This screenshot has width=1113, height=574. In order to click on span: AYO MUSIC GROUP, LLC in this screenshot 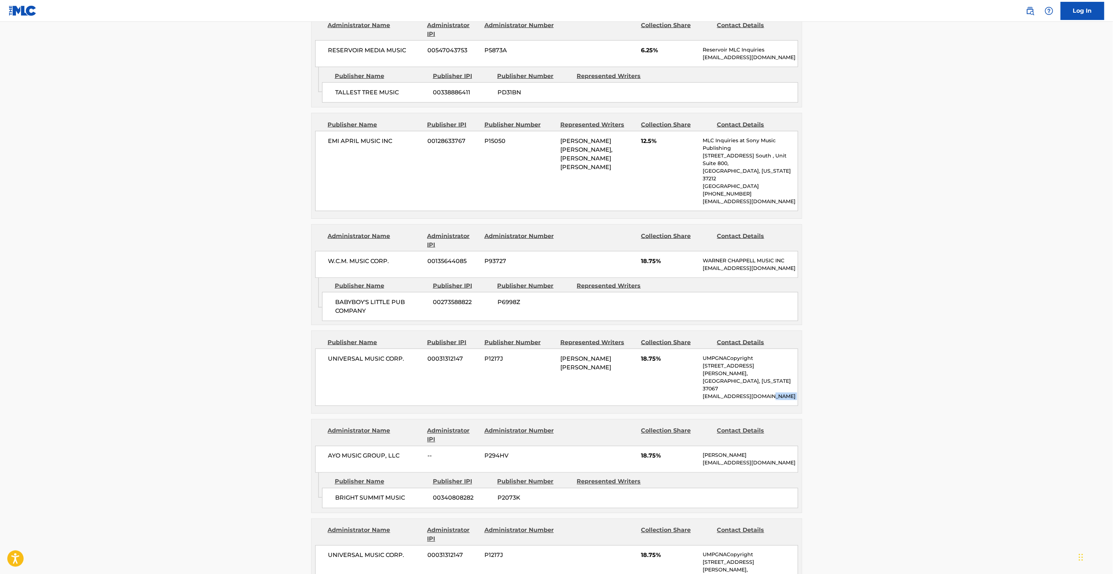, I will do `click(375, 456)`.